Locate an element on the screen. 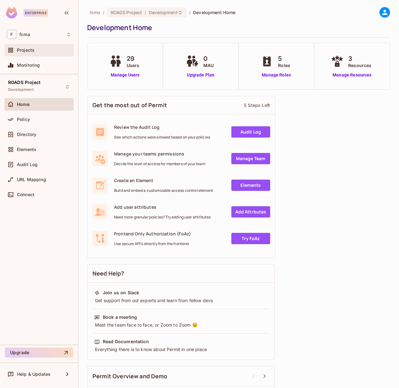 The width and height of the screenshot is (399, 388). span: Resources is located at coordinates (360, 65).